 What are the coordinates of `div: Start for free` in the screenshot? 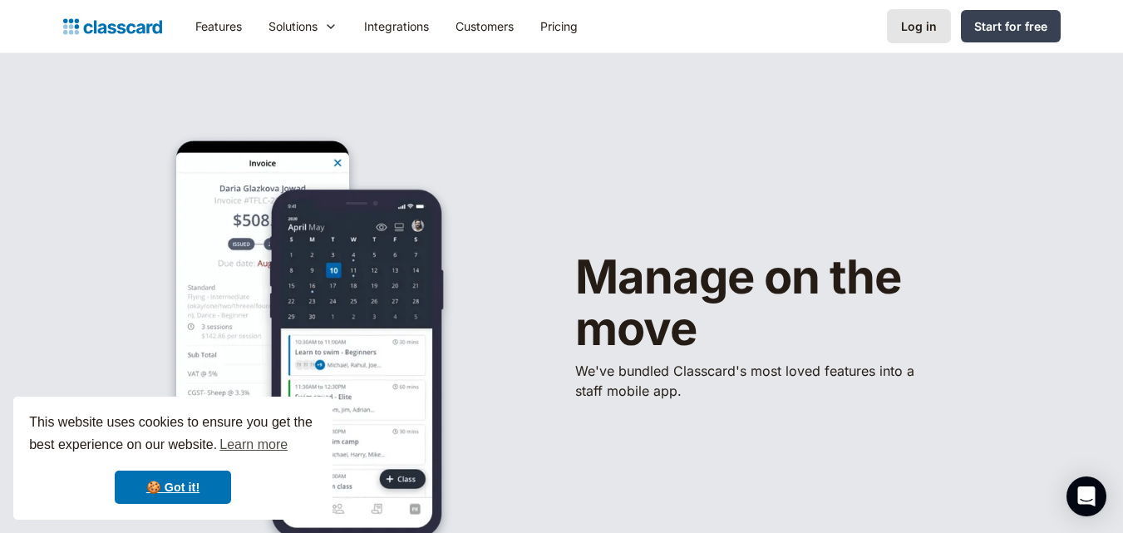 It's located at (1011, 26).